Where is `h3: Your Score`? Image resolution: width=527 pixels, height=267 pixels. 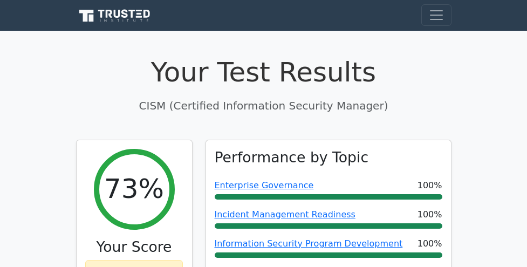 h3: Your Score is located at coordinates (134, 247).